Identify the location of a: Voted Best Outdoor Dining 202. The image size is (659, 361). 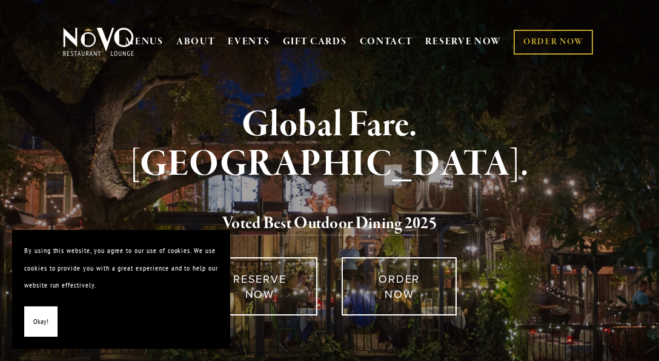
(325, 224).